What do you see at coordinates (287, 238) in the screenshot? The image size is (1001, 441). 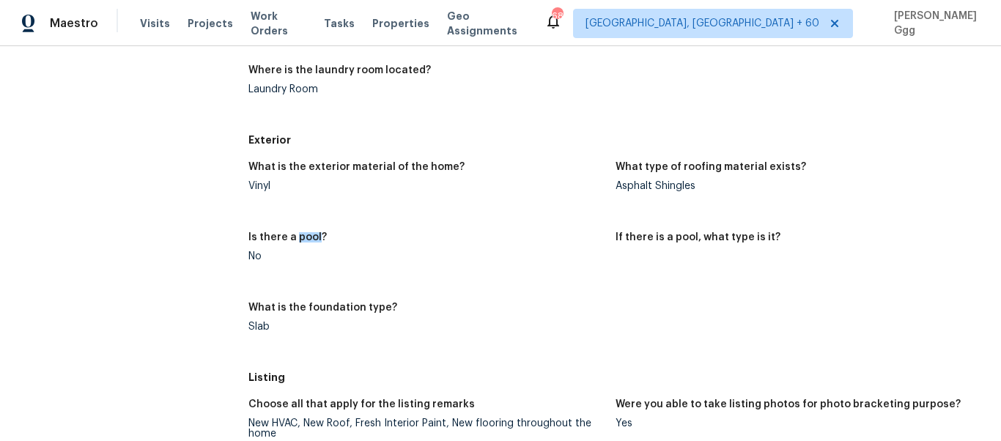 I see `h5: Is there a pool?` at bounding box center [287, 238].